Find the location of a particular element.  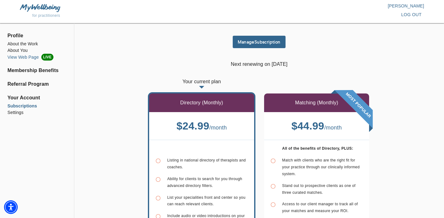

span: LIVE is located at coordinates (47, 57).